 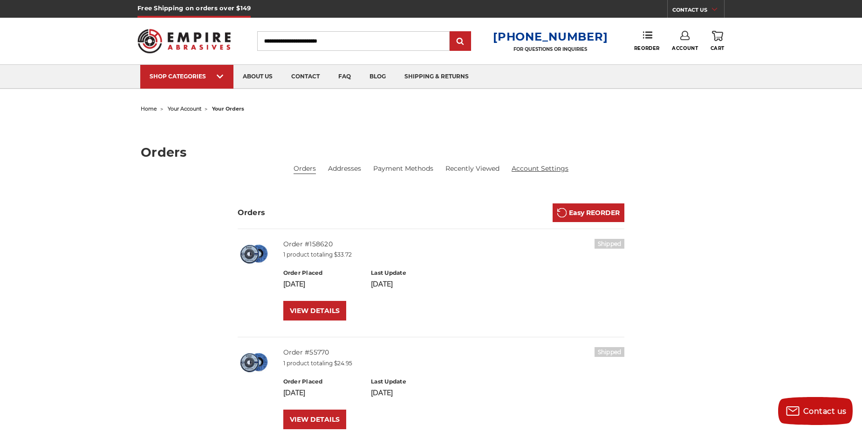 What do you see at coordinates (454, 254) in the screenshot?
I see `p: 1 product totaling $33.72` at bounding box center [454, 254].